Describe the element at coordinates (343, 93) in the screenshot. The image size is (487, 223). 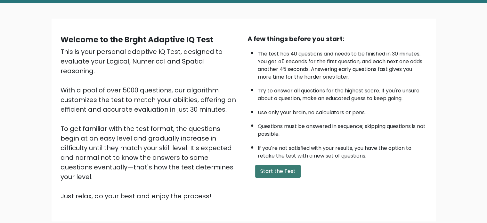
I see `li: Try to answer all questions for the highest score. If you're unsure about a question, make an edu...` at that location.